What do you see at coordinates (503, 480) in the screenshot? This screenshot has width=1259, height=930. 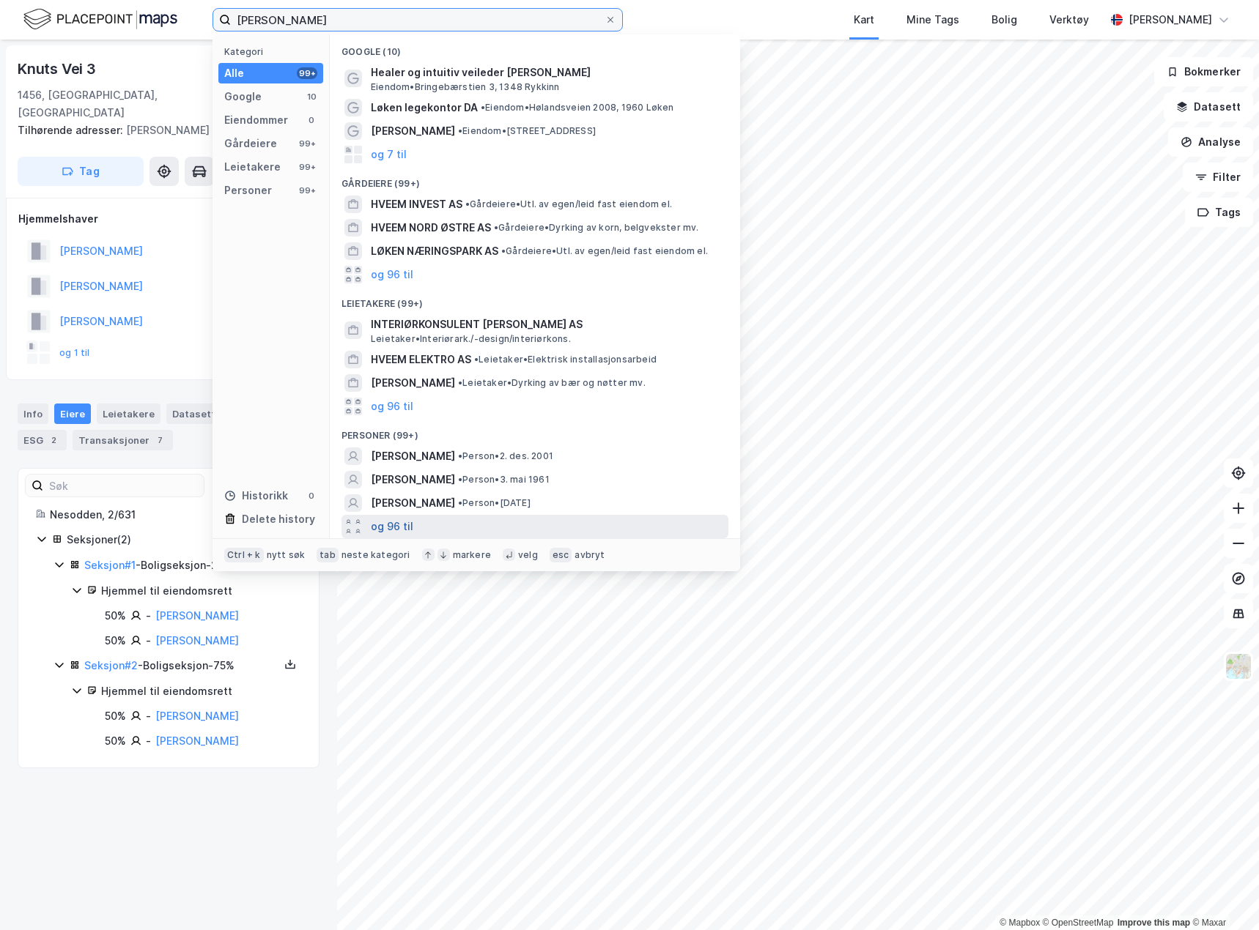 I see `span: Person • 3. mai 1961` at bounding box center [503, 480].